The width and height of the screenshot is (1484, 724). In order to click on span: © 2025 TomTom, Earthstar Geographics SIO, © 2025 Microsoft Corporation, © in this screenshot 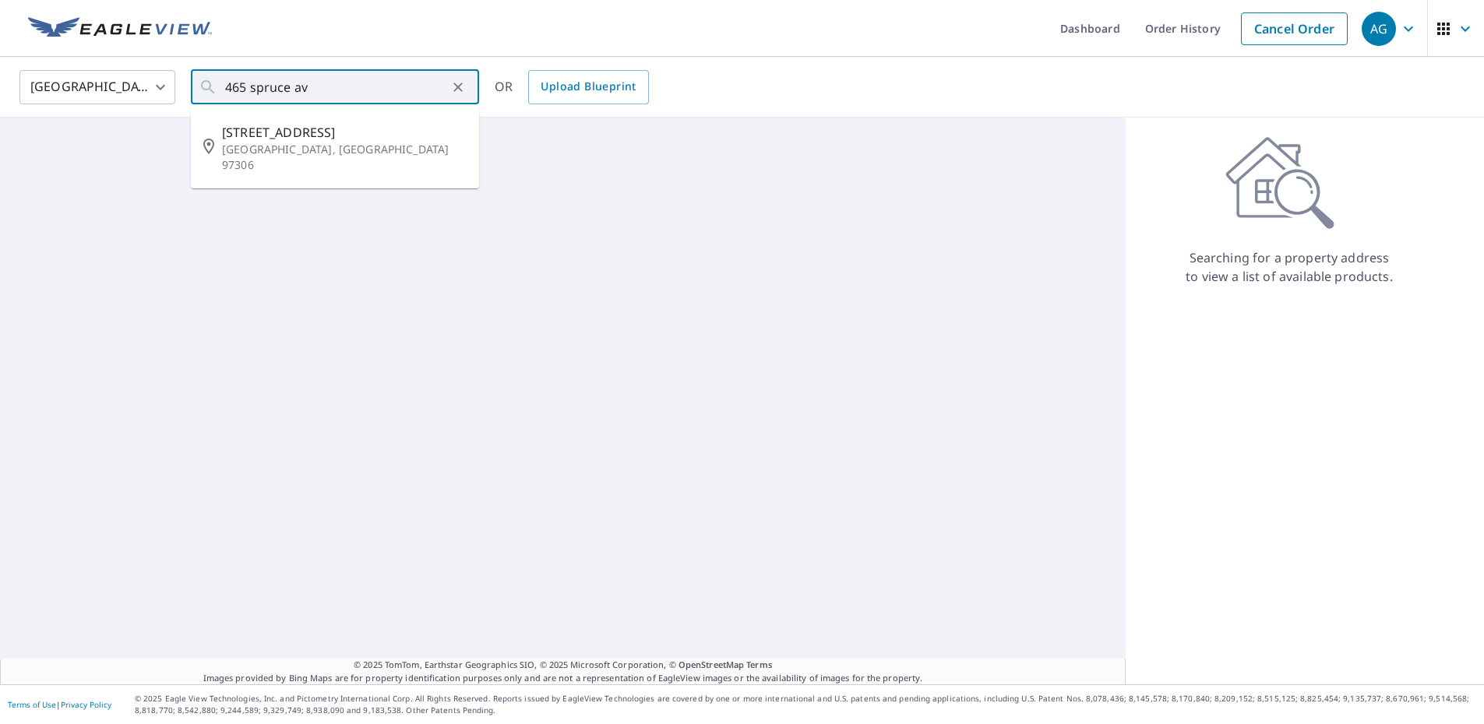, I will do `click(562, 665)`.